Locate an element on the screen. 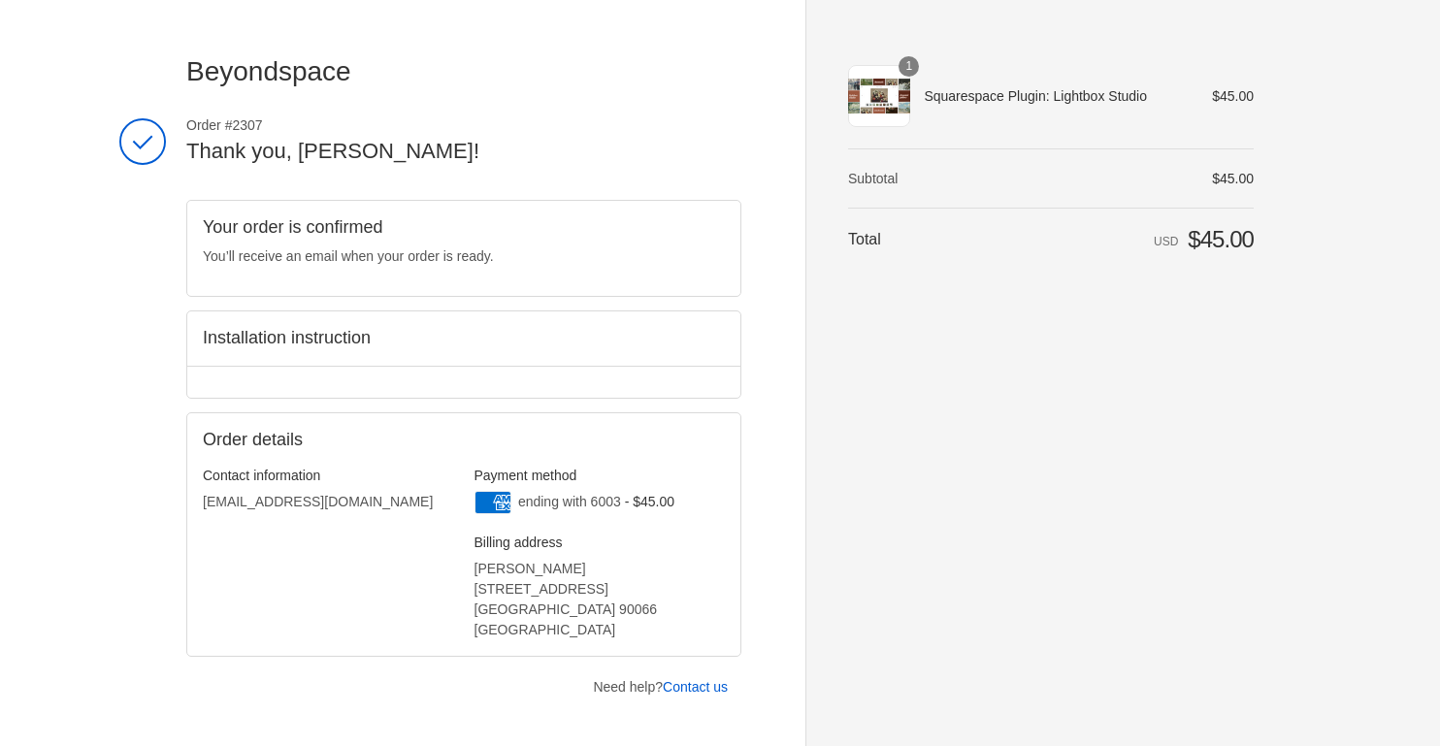 The image size is (1440, 746). h3: Payment method is located at coordinates (600, 475).